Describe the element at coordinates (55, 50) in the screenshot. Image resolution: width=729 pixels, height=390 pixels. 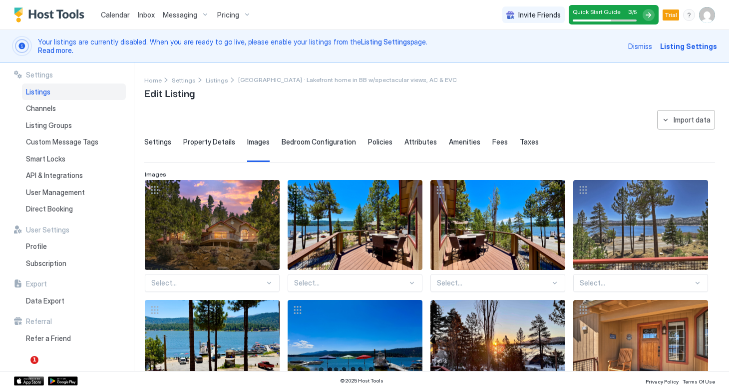
I see `span: Read more.` at that location.